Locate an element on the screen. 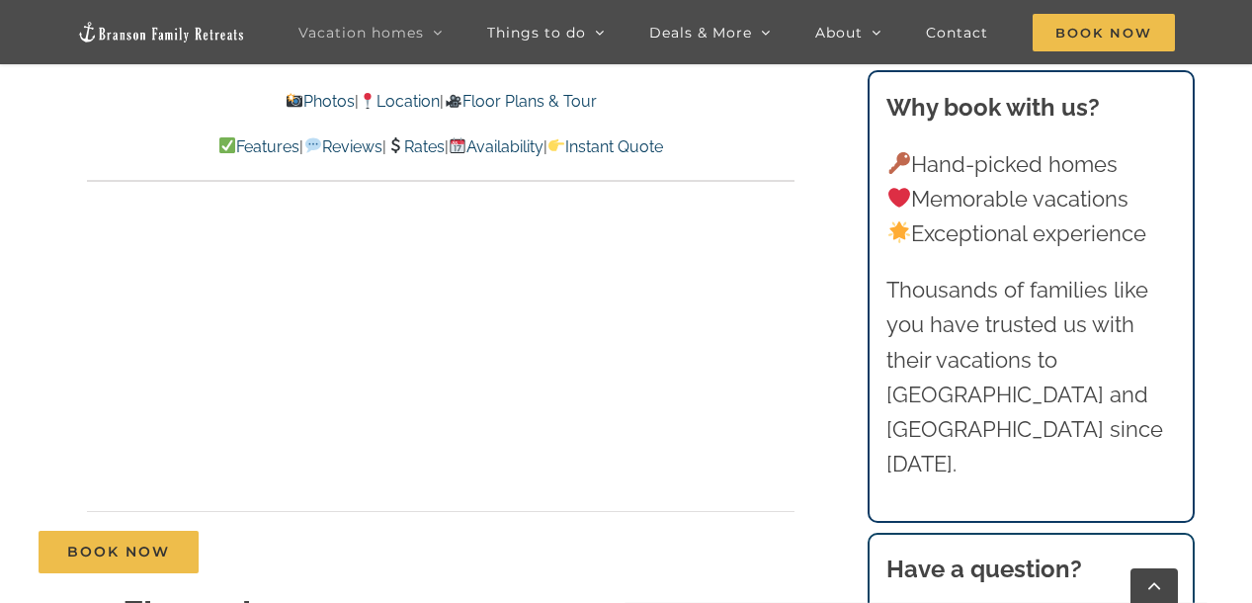 This screenshot has height=603, width=1252. span: About is located at coordinates (839, 33).